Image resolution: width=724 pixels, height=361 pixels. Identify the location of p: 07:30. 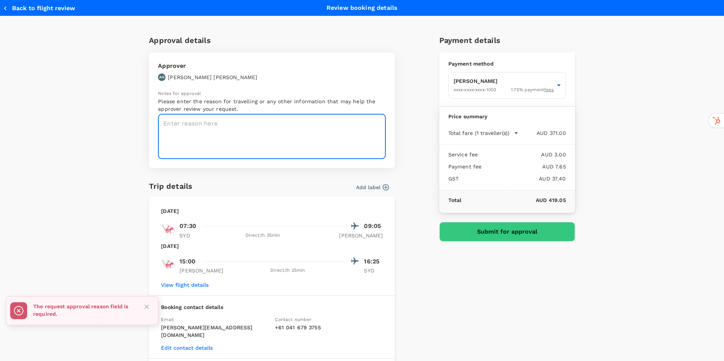
(188, 226).